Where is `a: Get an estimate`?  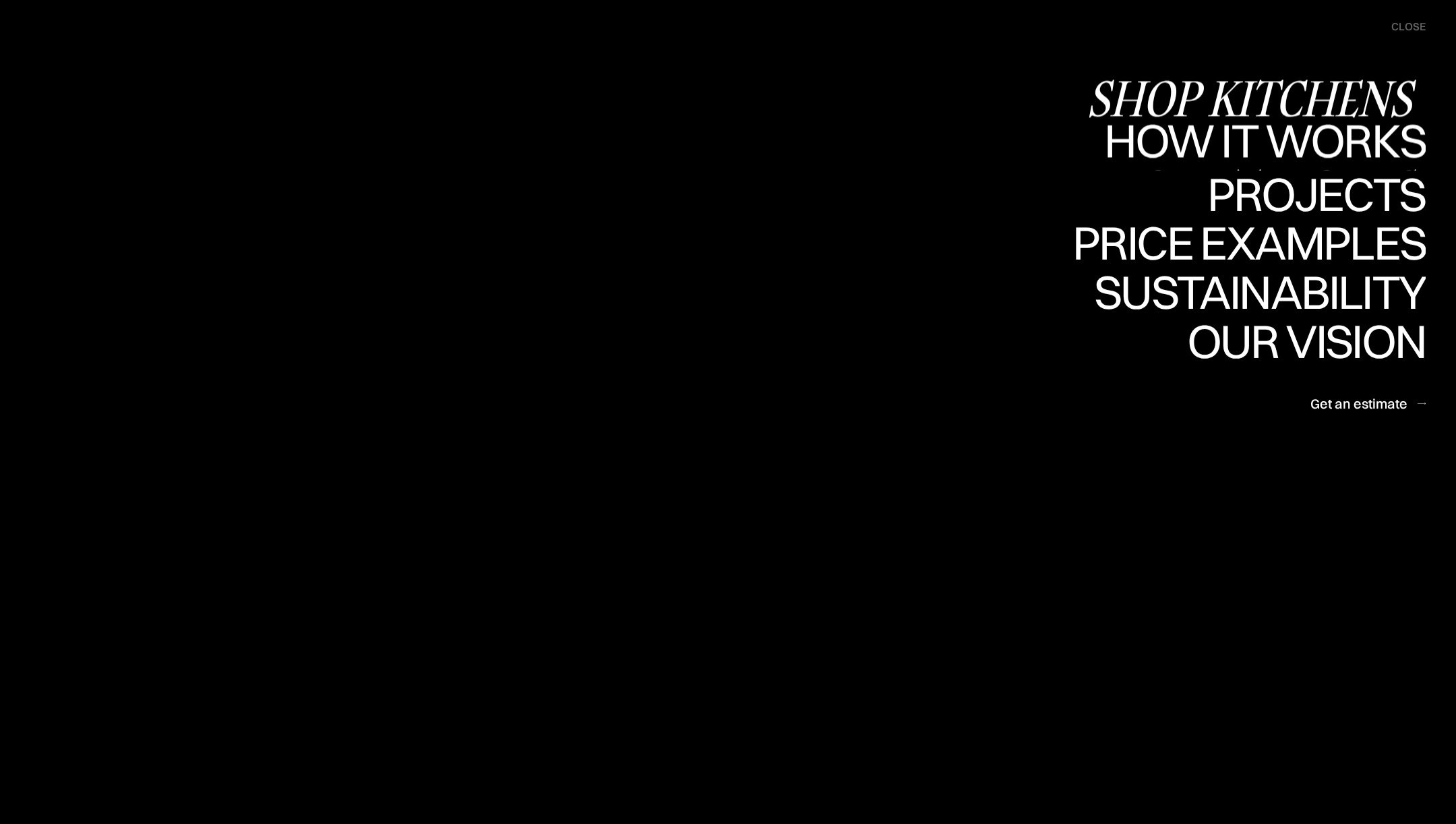 a: Get an estimate is located at coordinates (1368, 403).